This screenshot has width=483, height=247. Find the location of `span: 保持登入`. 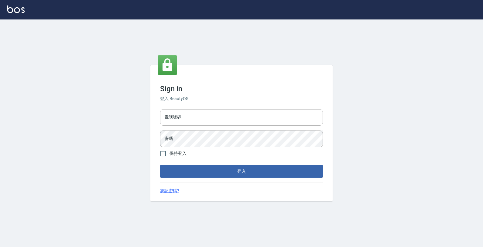

span: 保持登入 is located at coordinates (178, 153).